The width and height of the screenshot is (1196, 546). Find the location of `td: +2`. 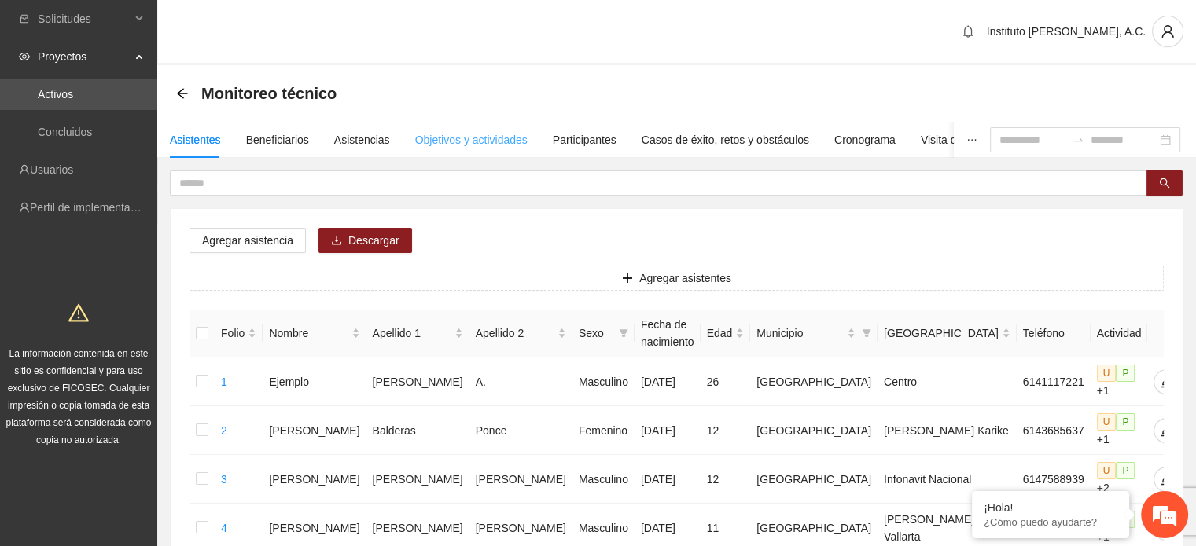

td: +2 is located at coordinates (1119, 480).